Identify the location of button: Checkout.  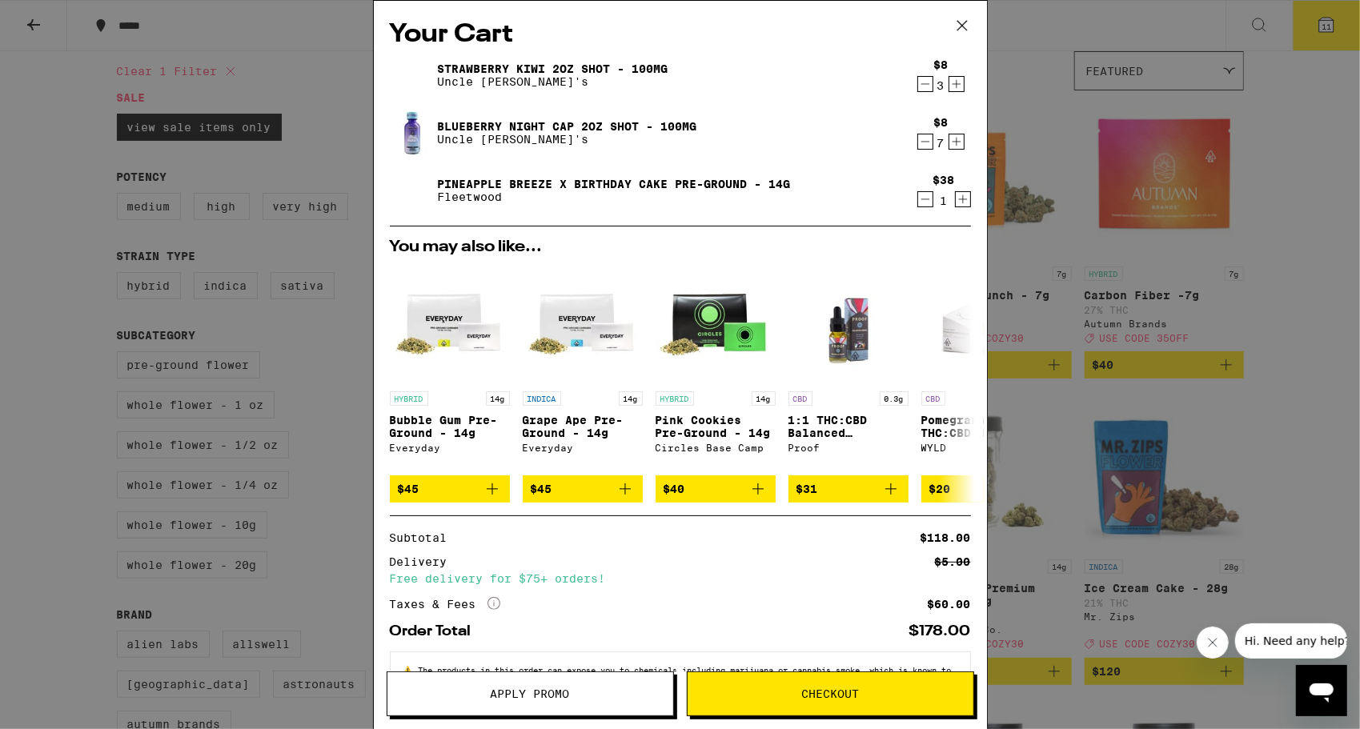
(830, 694).